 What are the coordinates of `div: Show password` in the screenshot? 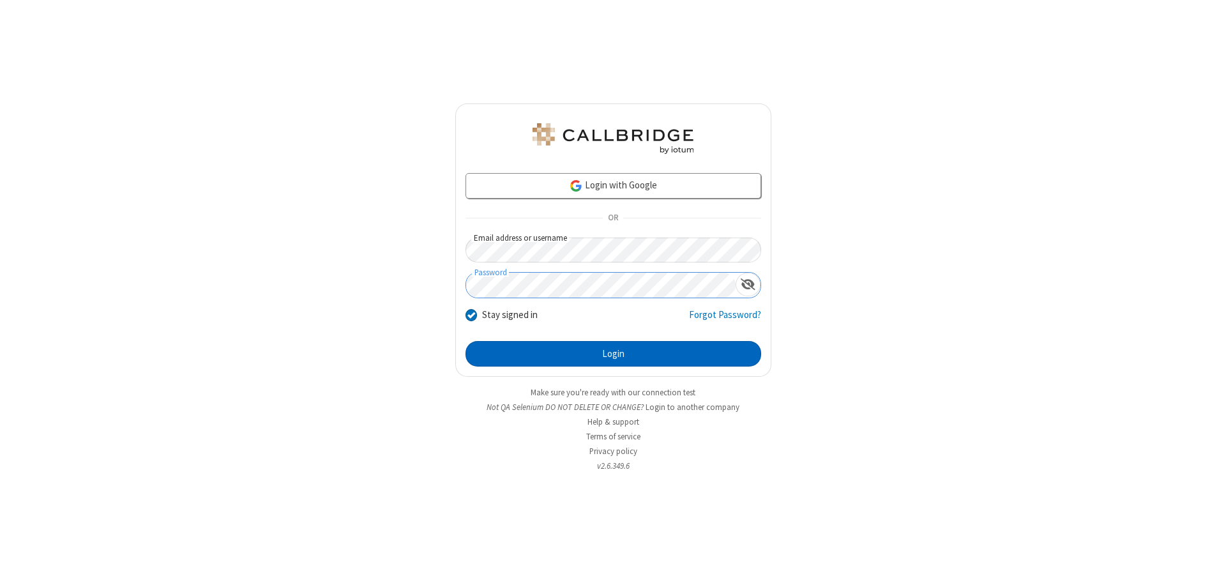 It's located at (748, 284).